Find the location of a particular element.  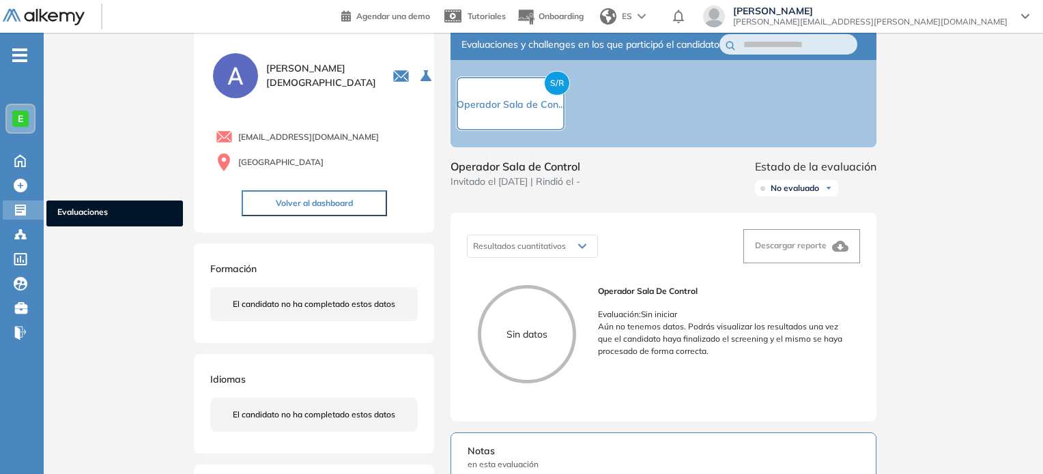

span: Evaluaciones y challenges en los que participó el candidato is located at coordinates (590, 44).